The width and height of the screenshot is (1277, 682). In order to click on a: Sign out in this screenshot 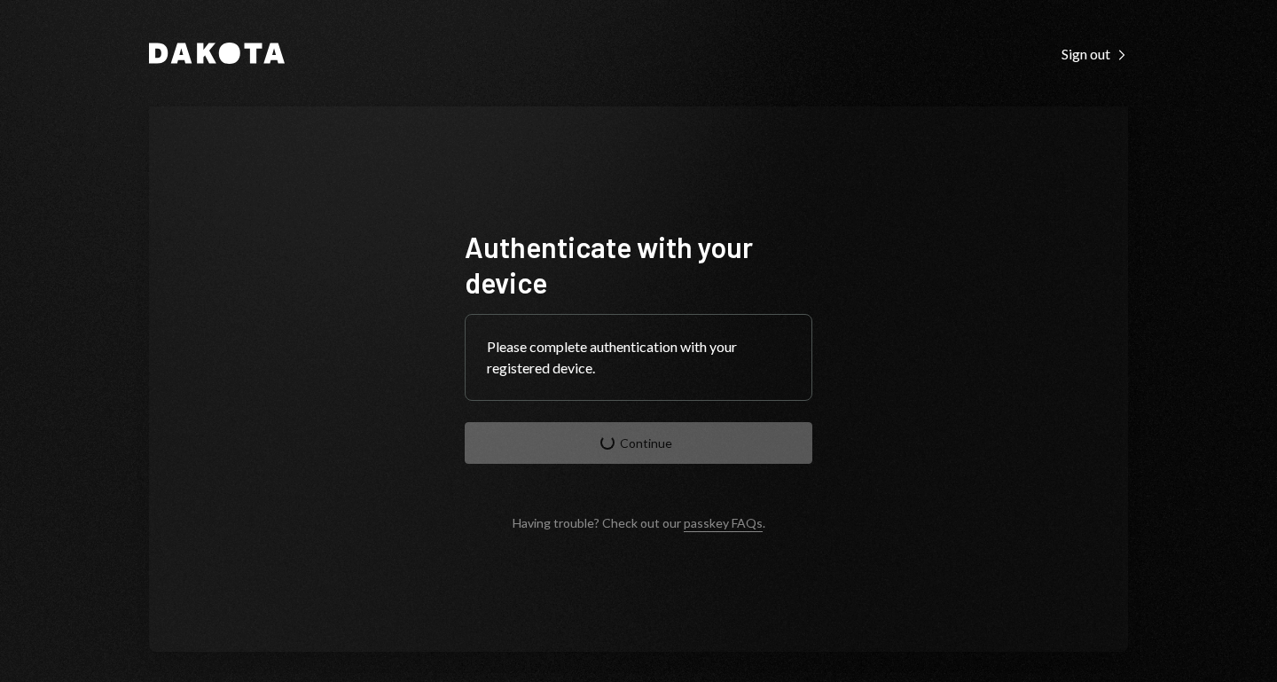, I will do `click(1094, 53)`.